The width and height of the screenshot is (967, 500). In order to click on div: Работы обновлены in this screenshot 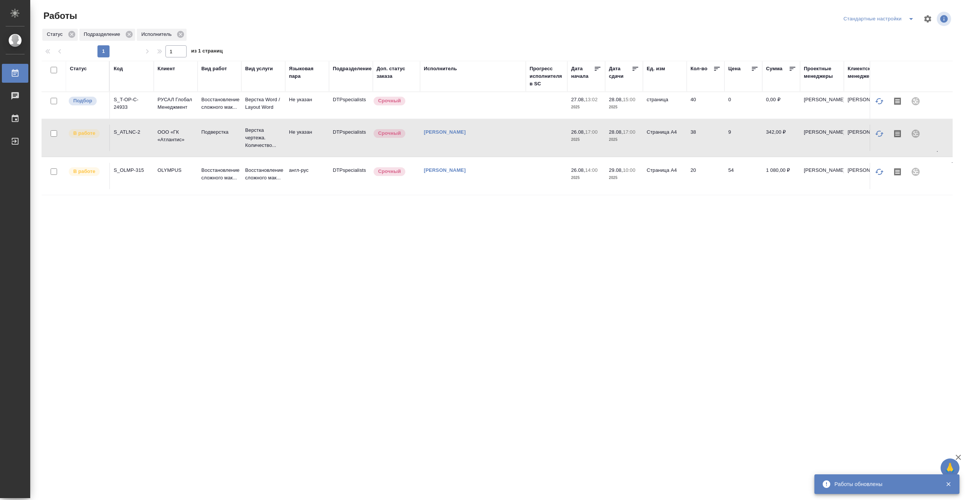, I will do `click(884, 484)`.